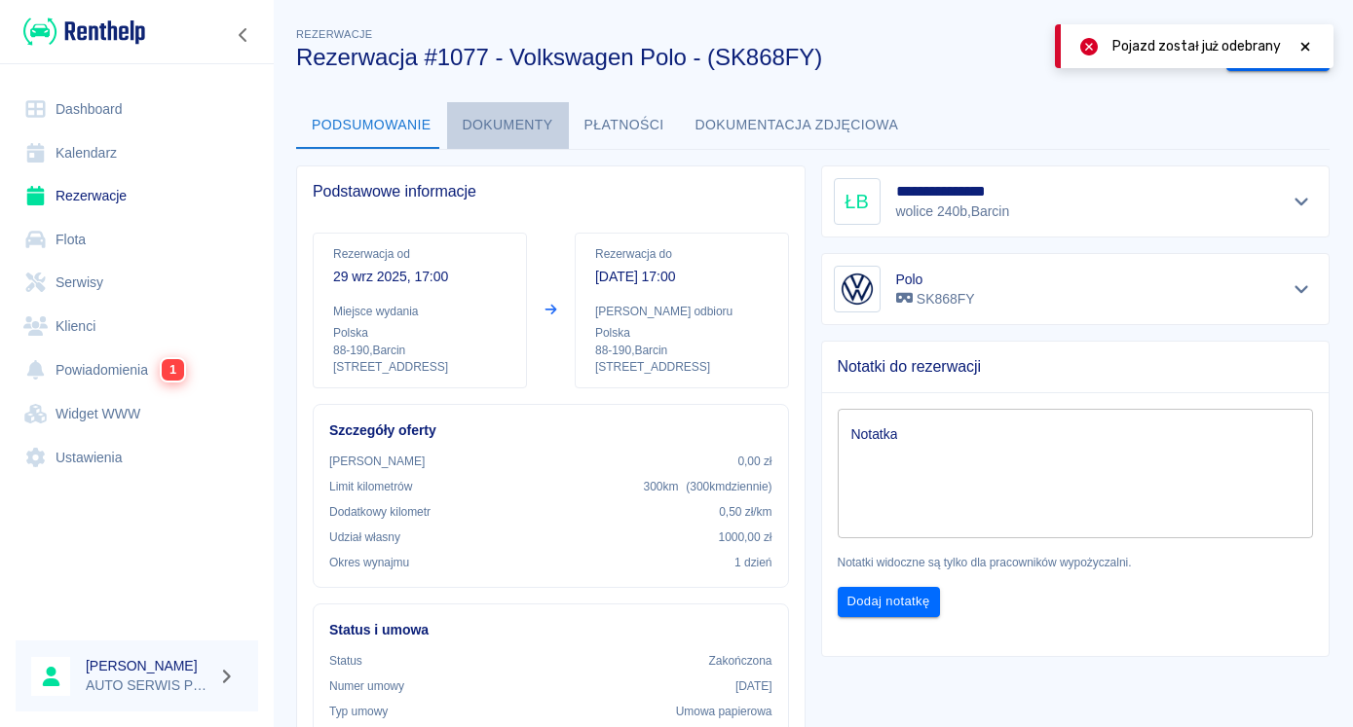  Describe the element at coordinates (745, 512) in the screenshot. I see `p: 0,50 zł /km` at that location.